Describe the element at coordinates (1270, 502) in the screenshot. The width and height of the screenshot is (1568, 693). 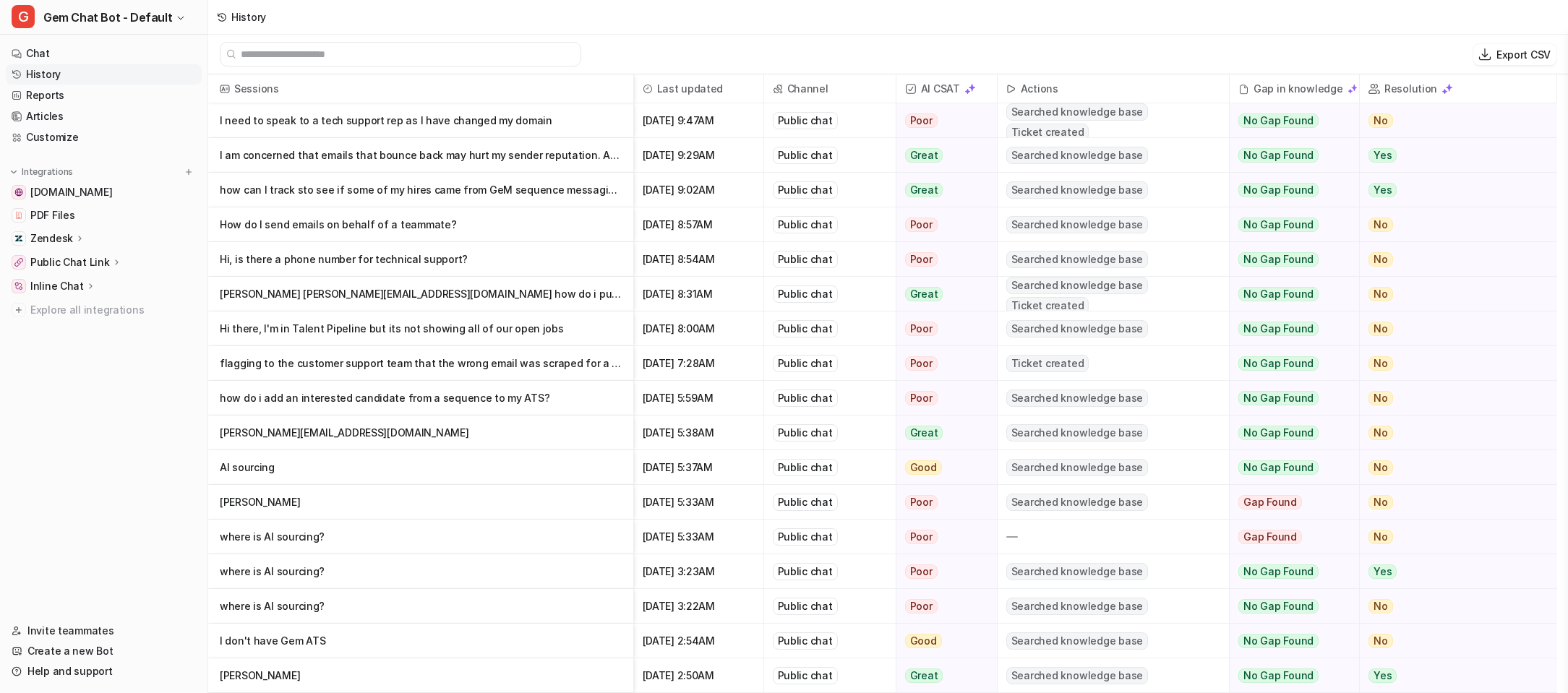
I see `span: Gap Found` at that location.